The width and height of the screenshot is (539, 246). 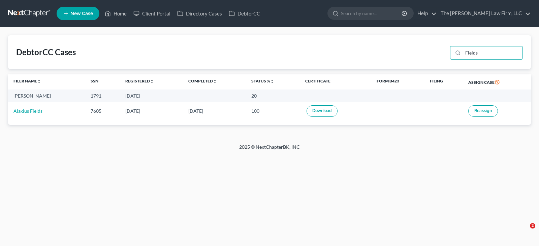 What do you see at coordinates (244, 13) in the screenshot?
I see `a: DebtorCC` at bounding box center [244, 13].